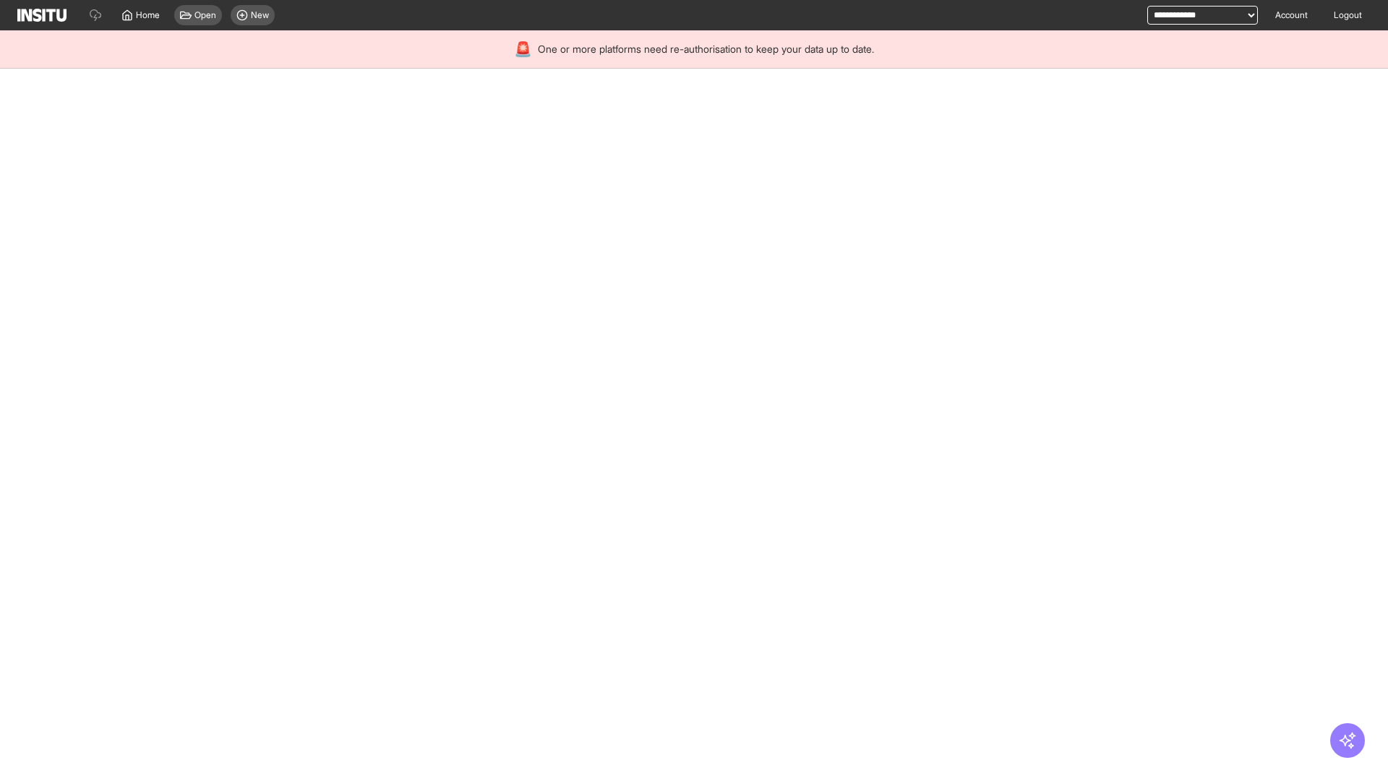 The height and width of the screenshot is (781, 1388). What do you see at coordinates (705, 49) in the screenshot?
I see `span: One or more platforms need re-authorisation to keep your data up to date.` at bounding box center [705, 49].